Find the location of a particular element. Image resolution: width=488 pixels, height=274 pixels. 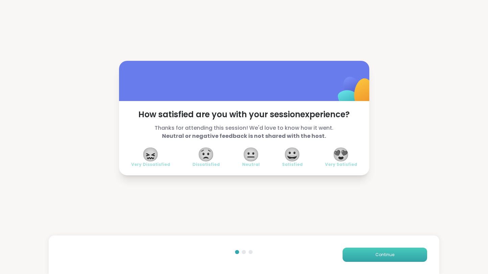

b: Neutral or negative feedback is not shared with the host. is located at coordinates (244, 136).